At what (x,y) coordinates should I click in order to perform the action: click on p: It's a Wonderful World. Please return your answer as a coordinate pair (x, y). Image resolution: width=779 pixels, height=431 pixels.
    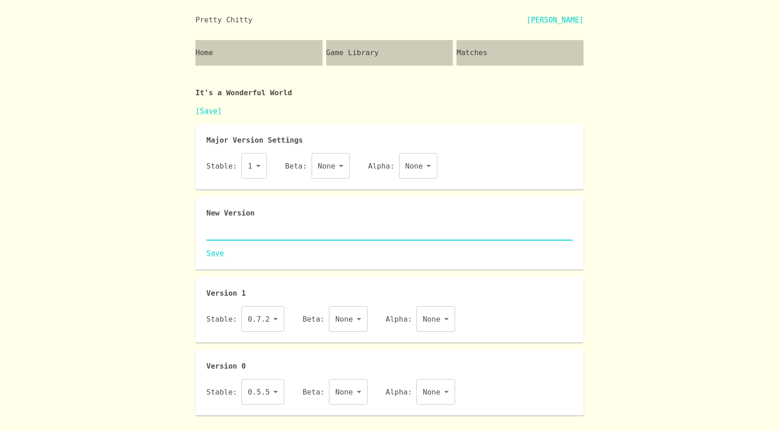
    Looking at the image, I should click on (389, 89).